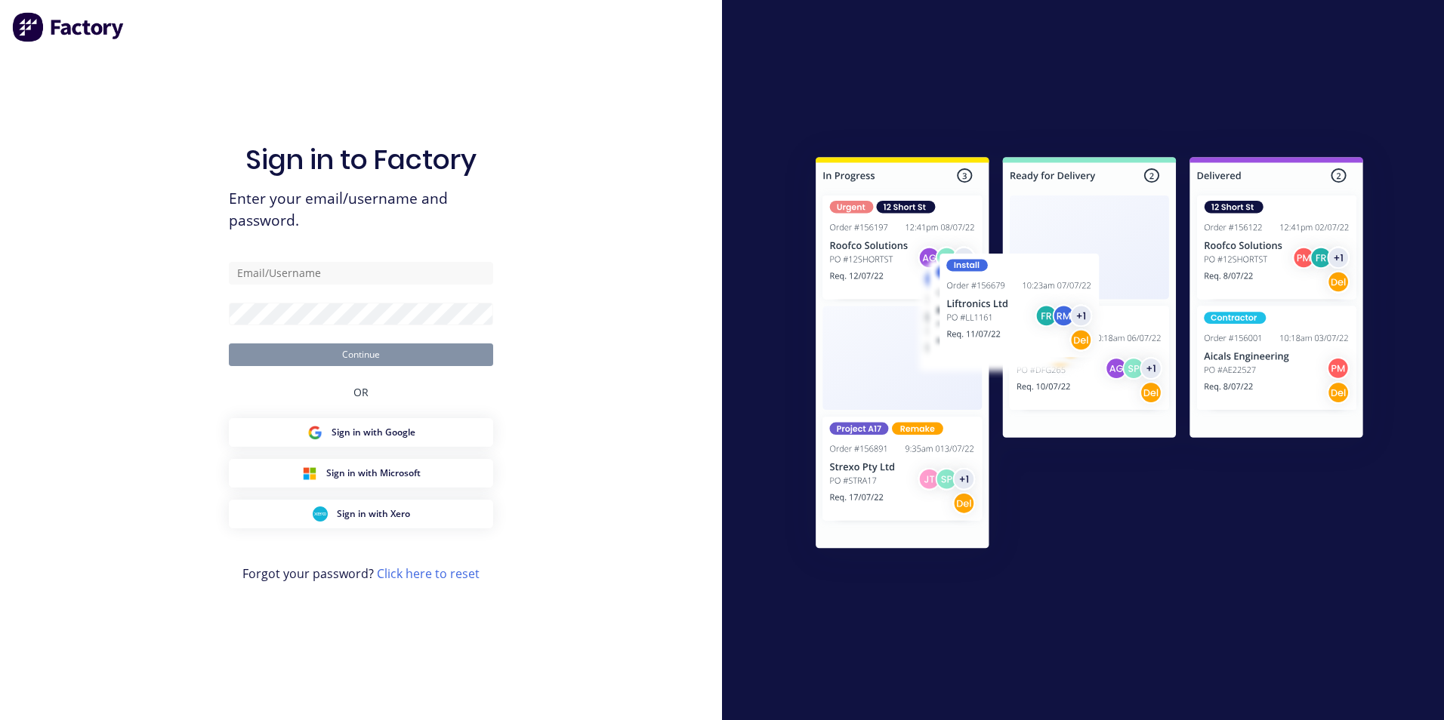  Describe the element at coordinates (1089, 356) in the screenshot. I see `img: Sign in` at that location.